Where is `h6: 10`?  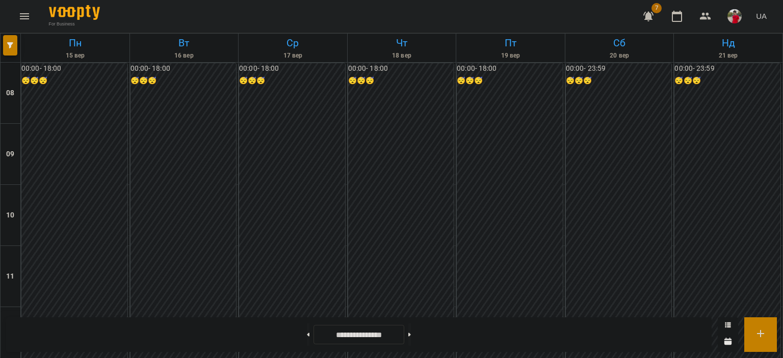 h6: 10 is located at coordinates (10, 216).